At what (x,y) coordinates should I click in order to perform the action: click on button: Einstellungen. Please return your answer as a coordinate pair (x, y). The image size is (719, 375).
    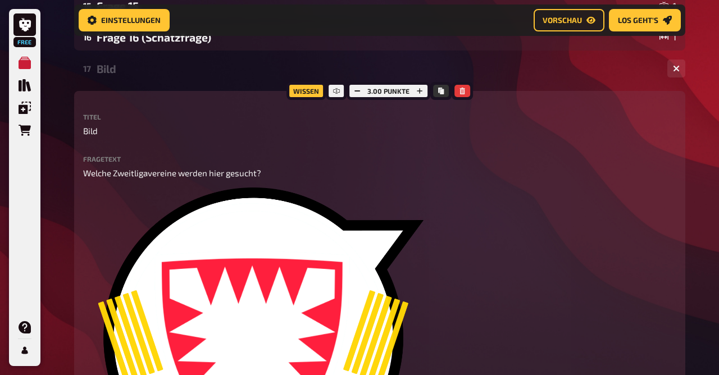
    Looking at the image, I should click on (124, 20).